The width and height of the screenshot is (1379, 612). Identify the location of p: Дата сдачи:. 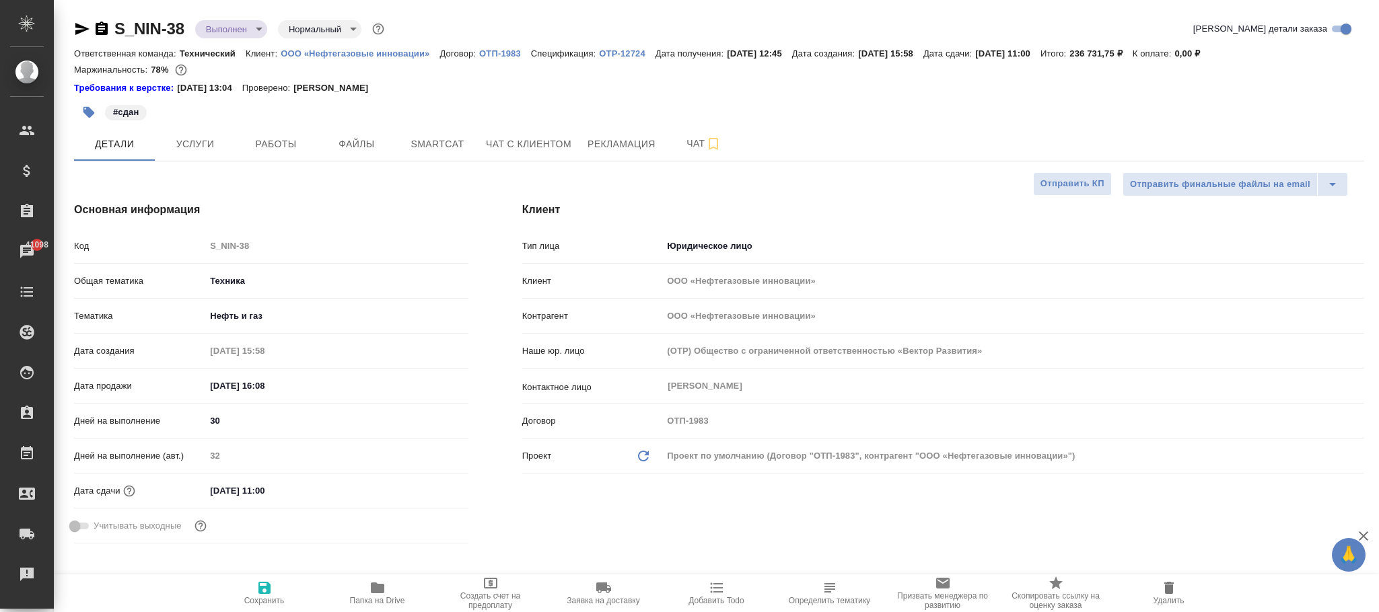
(949, 53).